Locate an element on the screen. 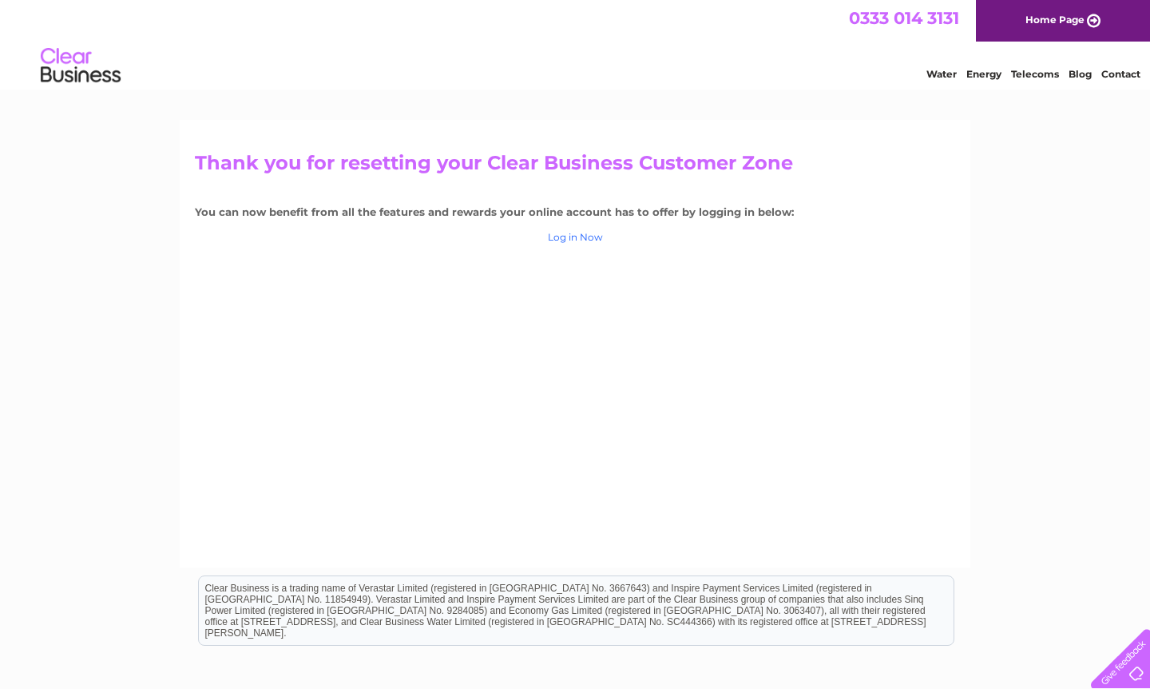 The image size is (1150, 689). h4: You can now benefit from all the features and rewards your online account has to offer by logging... is located at coordinates (575, 212).